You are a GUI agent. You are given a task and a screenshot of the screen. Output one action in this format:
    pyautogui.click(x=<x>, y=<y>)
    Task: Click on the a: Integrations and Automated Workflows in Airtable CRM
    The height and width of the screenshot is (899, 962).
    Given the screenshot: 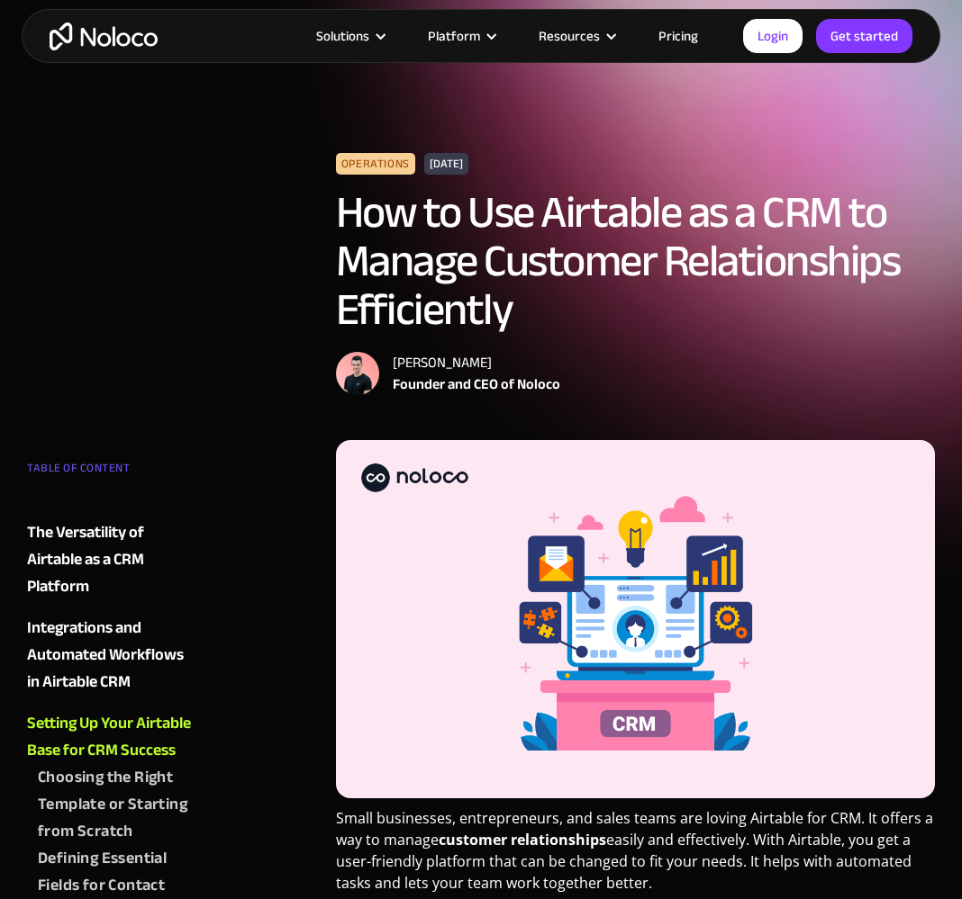 What is the action you would take?
    pyautogui.click(x=112, y=655)
    